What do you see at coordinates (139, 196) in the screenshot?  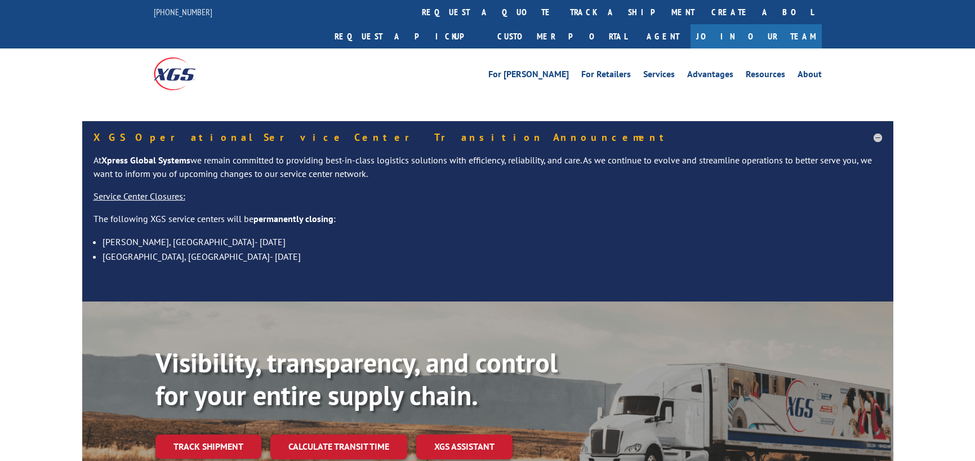 I see `u: Service Center Closures:` at bounding box center [139, 196].